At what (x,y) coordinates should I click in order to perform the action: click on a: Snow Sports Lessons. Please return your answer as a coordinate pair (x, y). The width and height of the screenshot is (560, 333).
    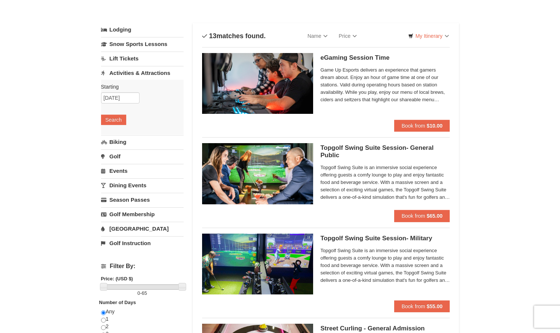
    Looking at the image, I should click on (142, 44).